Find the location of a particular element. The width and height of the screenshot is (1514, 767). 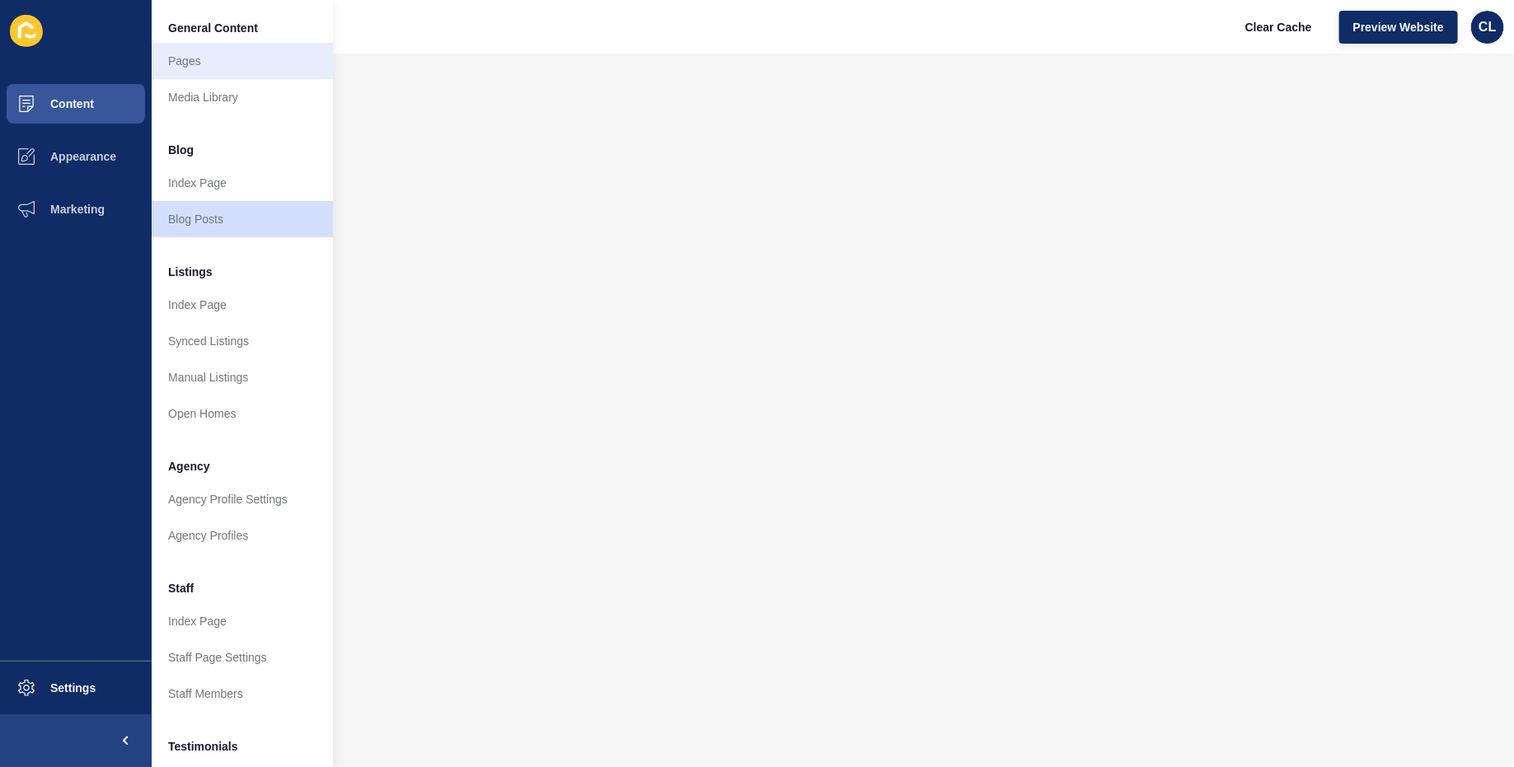

span: CL is located at coordinates (1487, 27).